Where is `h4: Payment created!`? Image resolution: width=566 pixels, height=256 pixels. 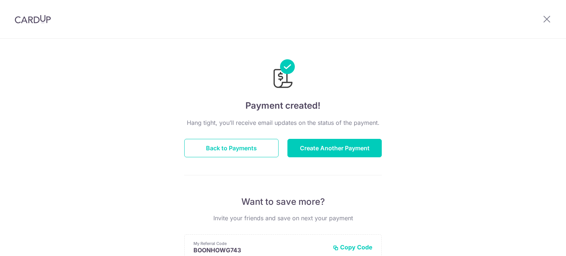
h4: Payment created! is located at coordinates (283, 106).